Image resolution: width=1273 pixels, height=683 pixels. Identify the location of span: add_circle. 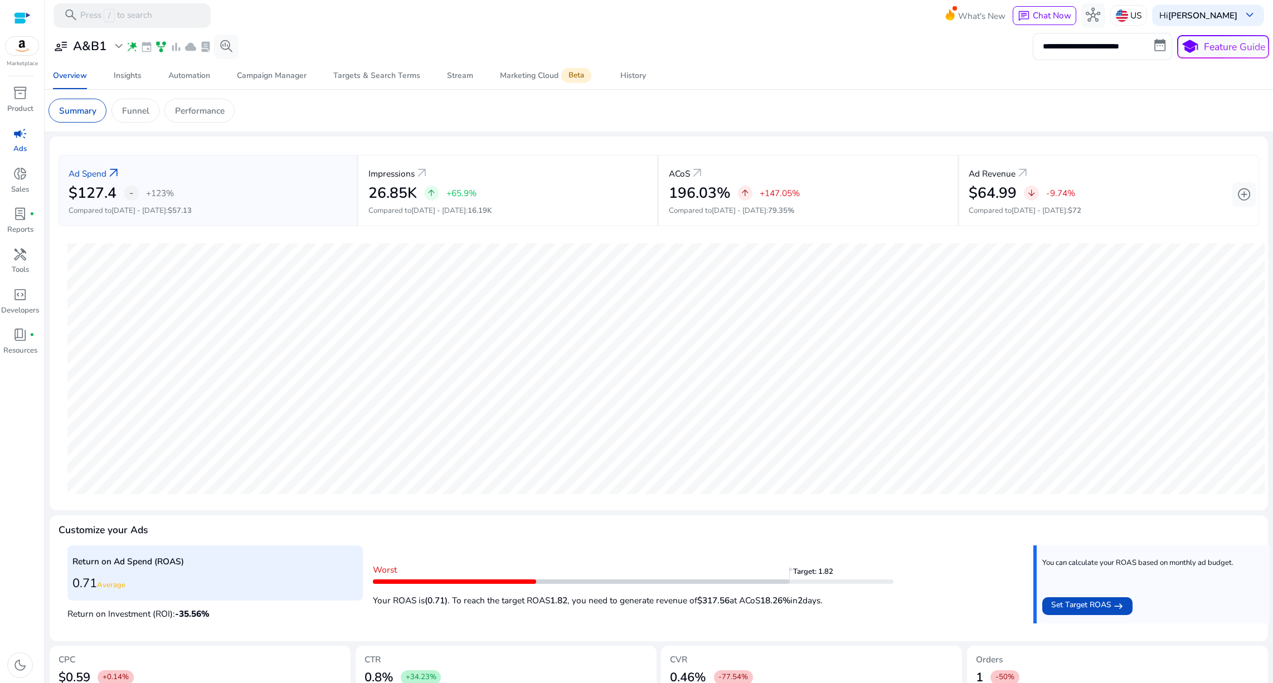
(1244, 195).